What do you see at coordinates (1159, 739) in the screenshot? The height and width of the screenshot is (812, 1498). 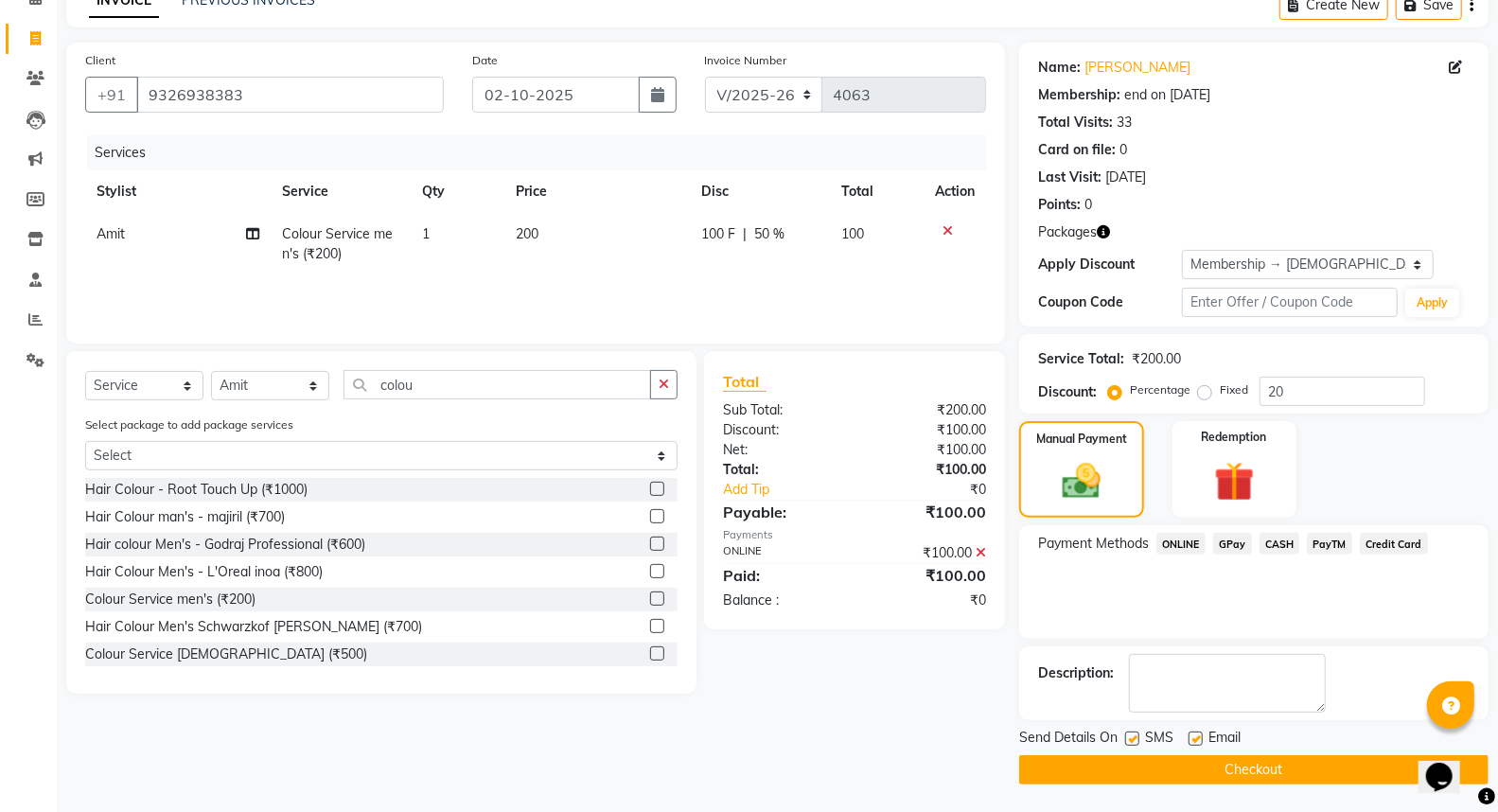 I see `span: SMS` at bounding box center [1159, 739].